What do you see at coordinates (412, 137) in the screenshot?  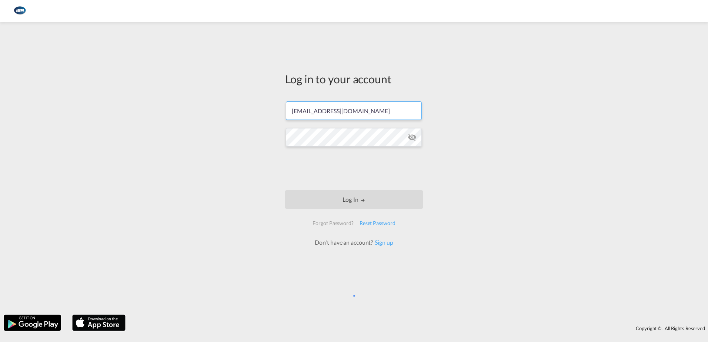 I see `md-icon: icon-eye-off` at bounding box center [412, 137].